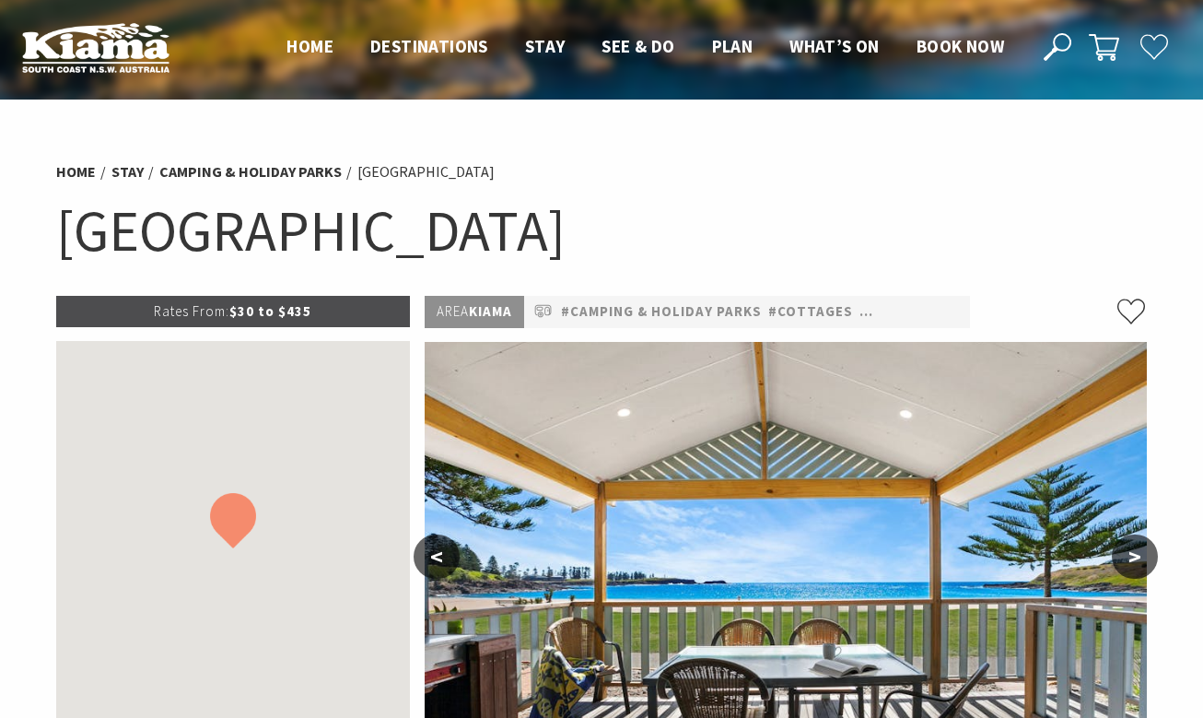 This screenshot has width=1203, height=718. What do you see at coordinates (251, 171) in the screenshot?
I see `a: Camping & Holiday Parks` at bounding box center [251, 171].